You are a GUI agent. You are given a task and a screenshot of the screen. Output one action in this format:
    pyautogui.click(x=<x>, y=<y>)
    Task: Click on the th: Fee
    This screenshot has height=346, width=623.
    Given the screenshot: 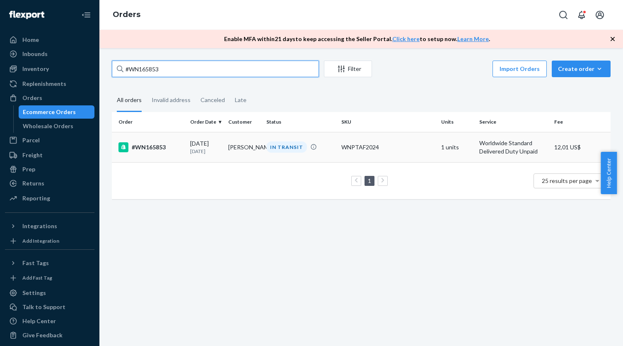 What is the action you would take?
    pyautogui.click(x=581, y=122)
    